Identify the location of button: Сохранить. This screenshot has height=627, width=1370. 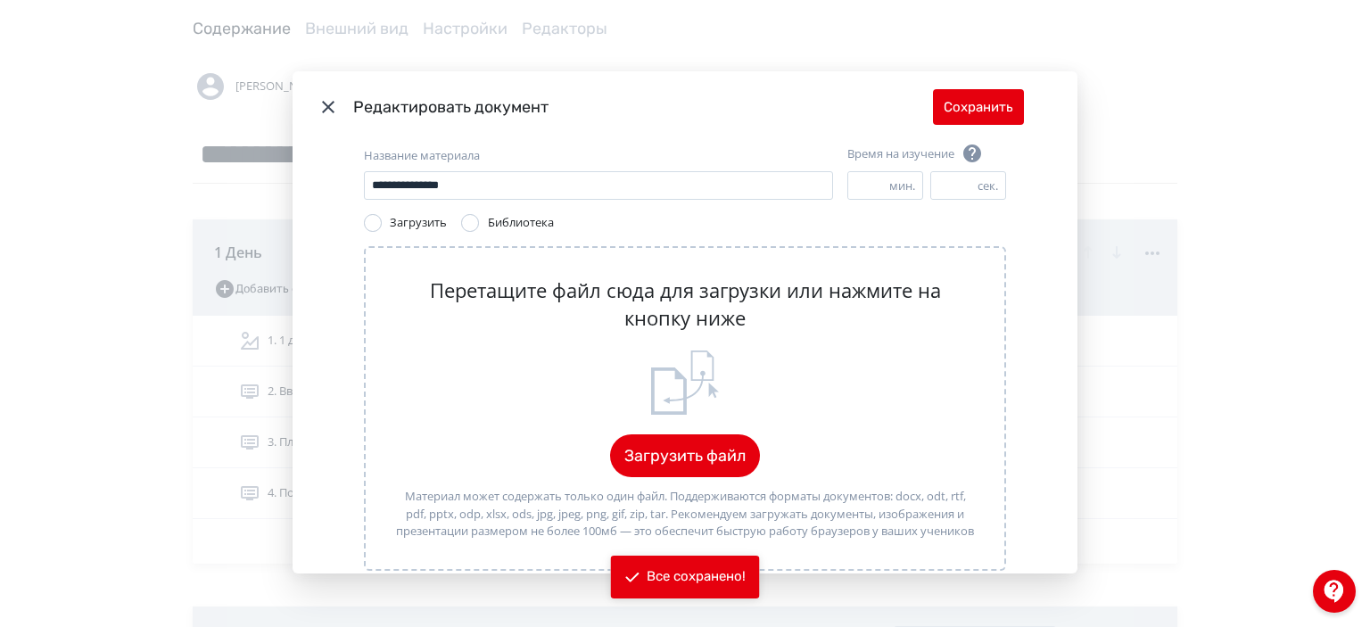
(979, 107).